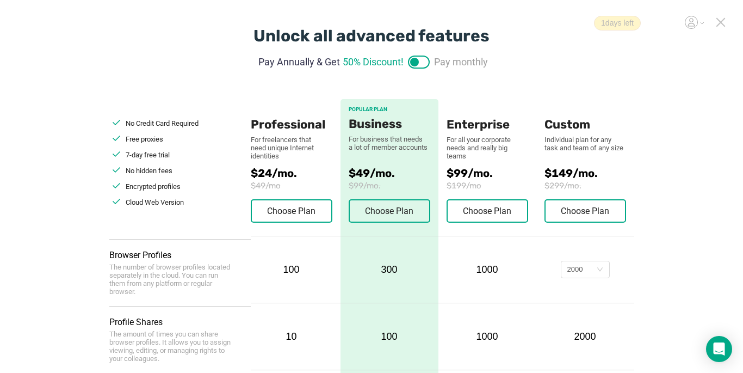 The width and height of the screenshot is (743, 373). Describe the element at coordinates (389, 139) in the screenshot. I see `div: For business that needs` at that location.